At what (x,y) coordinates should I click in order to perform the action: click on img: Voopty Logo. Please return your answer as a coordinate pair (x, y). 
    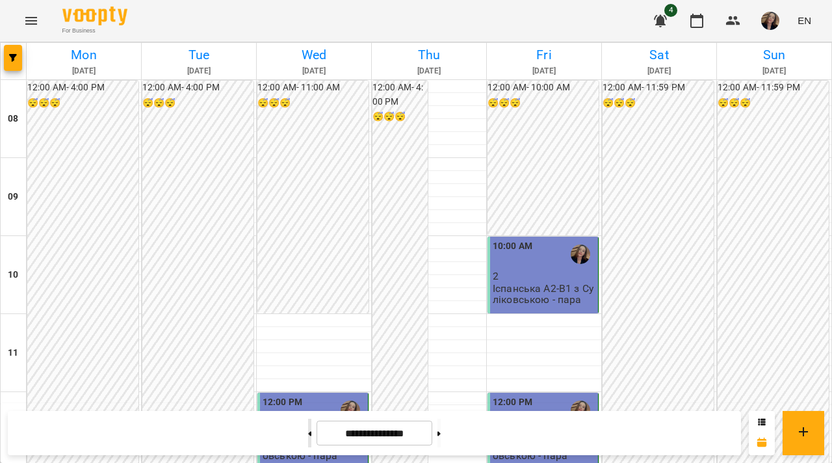
    Looking at the image, I should click on (95, 16).